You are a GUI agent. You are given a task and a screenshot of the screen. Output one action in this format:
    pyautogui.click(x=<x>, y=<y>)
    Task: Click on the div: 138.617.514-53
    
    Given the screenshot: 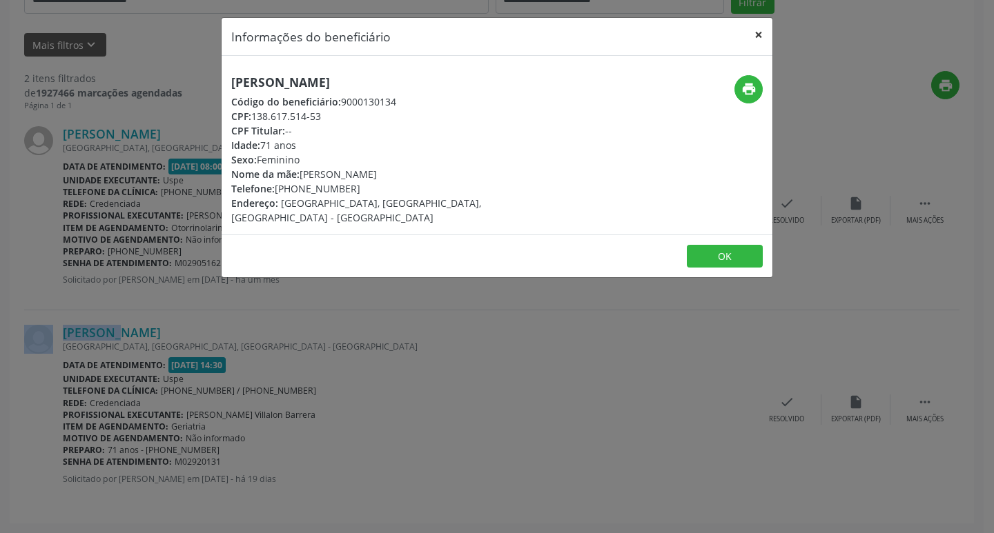 What is the action you would take?
    pyautogui.click(x=405, y=116)
    